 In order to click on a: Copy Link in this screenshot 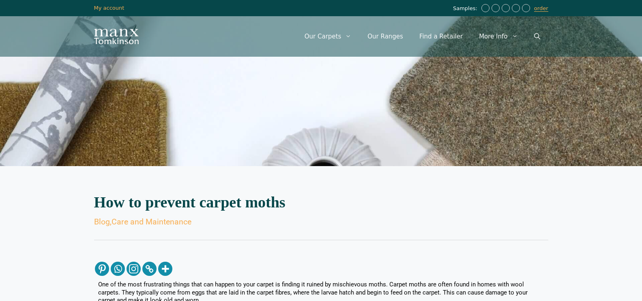, I will do `click(149, 269)`.